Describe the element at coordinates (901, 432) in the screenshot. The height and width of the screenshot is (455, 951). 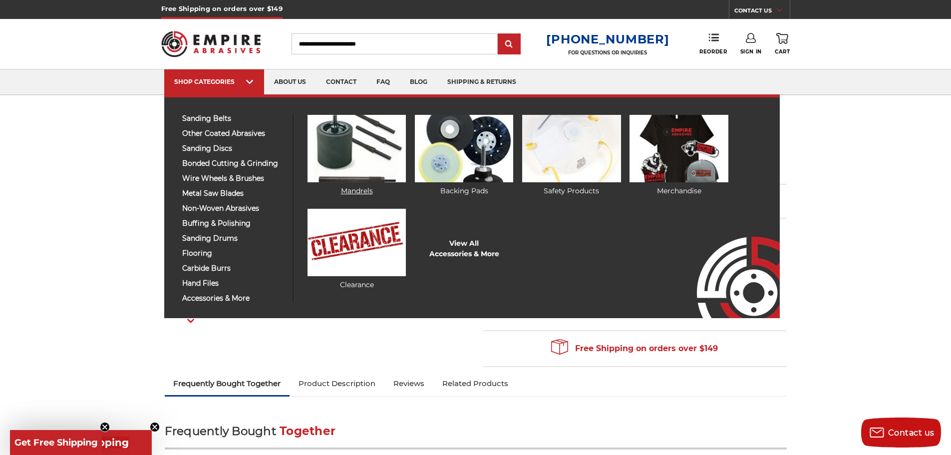
I see `button: Contact us` at that location.